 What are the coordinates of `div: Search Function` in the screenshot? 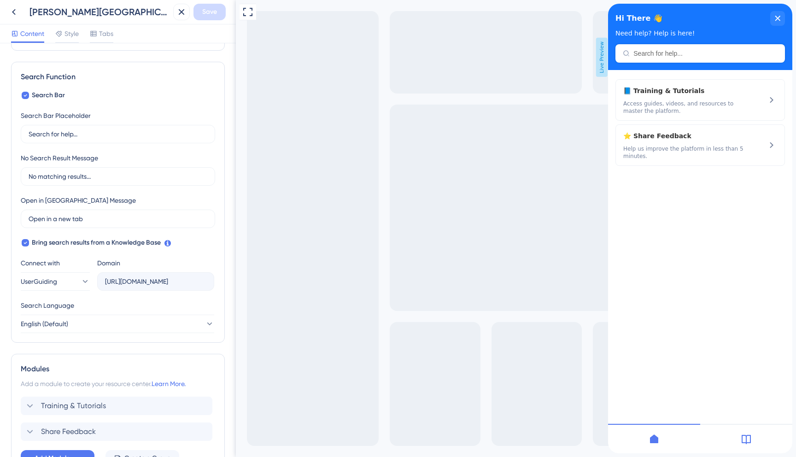 It's located at (118, 77).